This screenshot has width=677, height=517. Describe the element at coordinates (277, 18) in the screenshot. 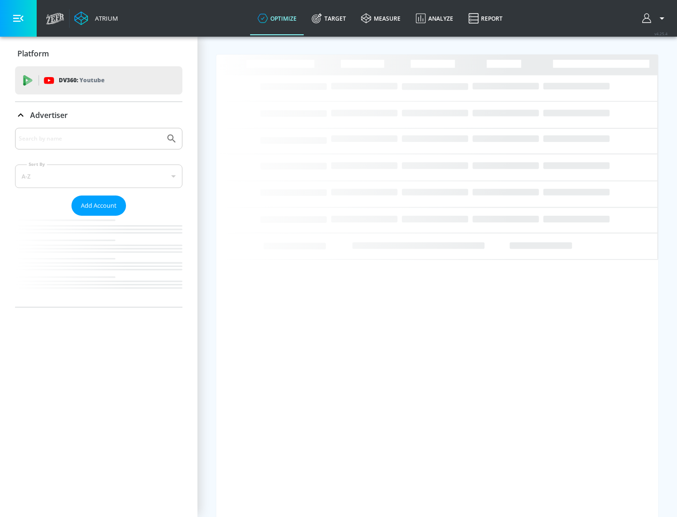

I see `a: optimize` at that location.